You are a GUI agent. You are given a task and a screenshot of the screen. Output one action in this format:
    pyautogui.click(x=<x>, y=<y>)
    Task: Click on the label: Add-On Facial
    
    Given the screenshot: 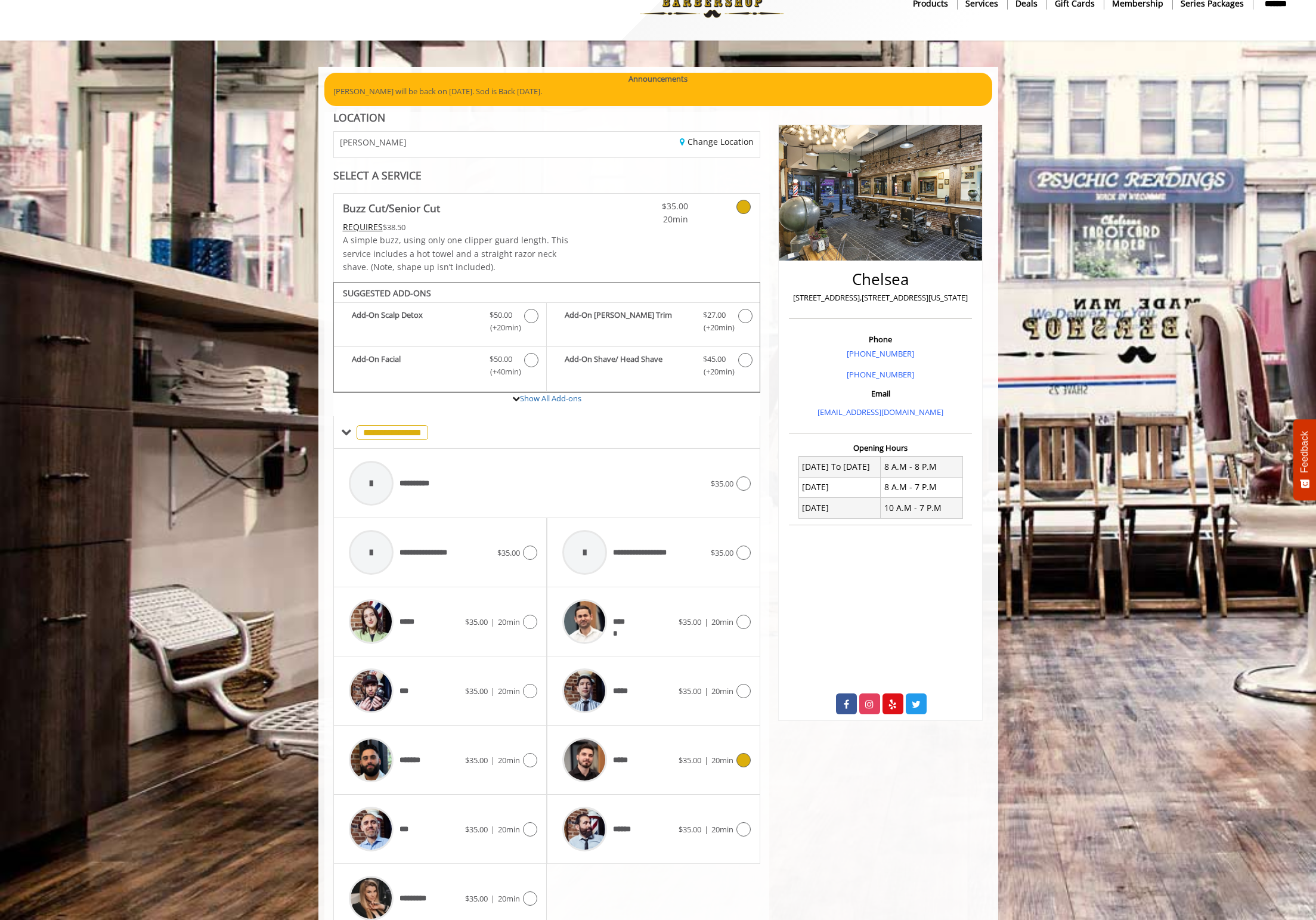 What is the action you would take?
    pyautogui.click(x=440, y=367)
    